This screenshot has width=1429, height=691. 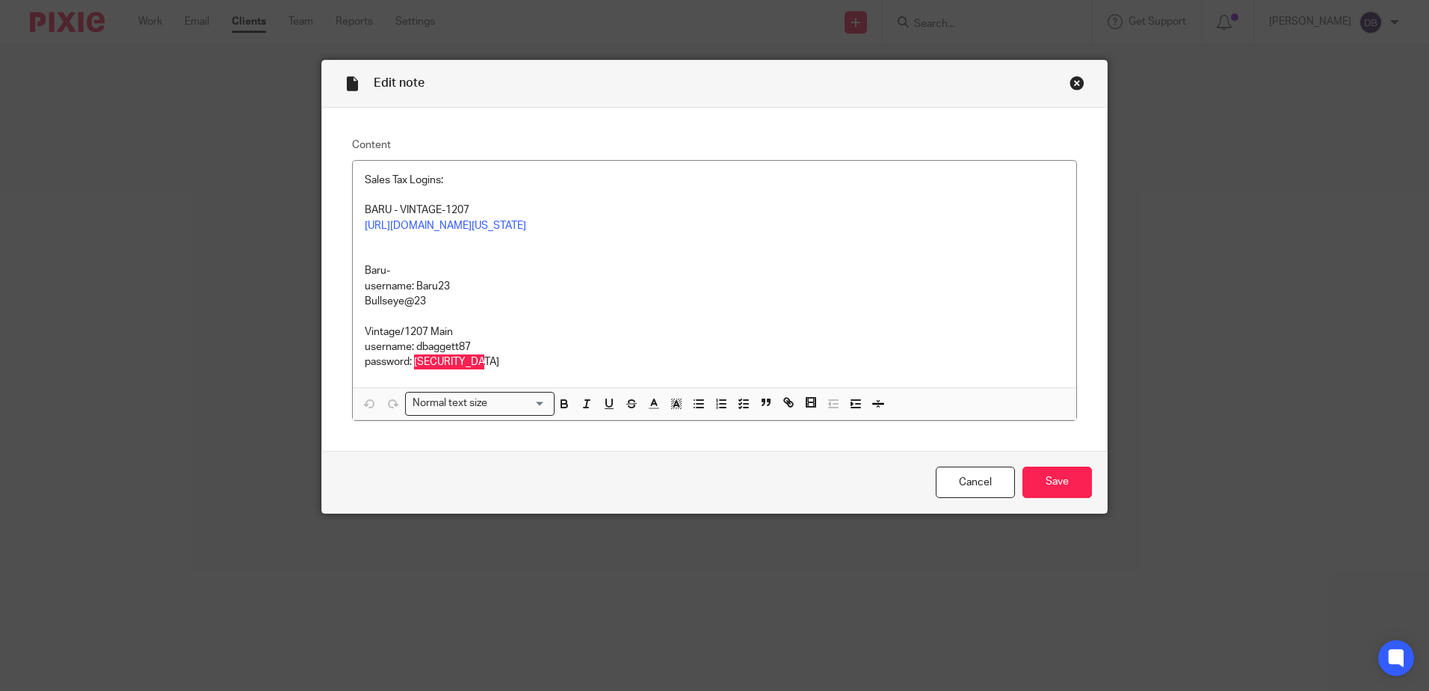 I want to click on p: Vintage/1207 Main, so click(x=715, y=332).